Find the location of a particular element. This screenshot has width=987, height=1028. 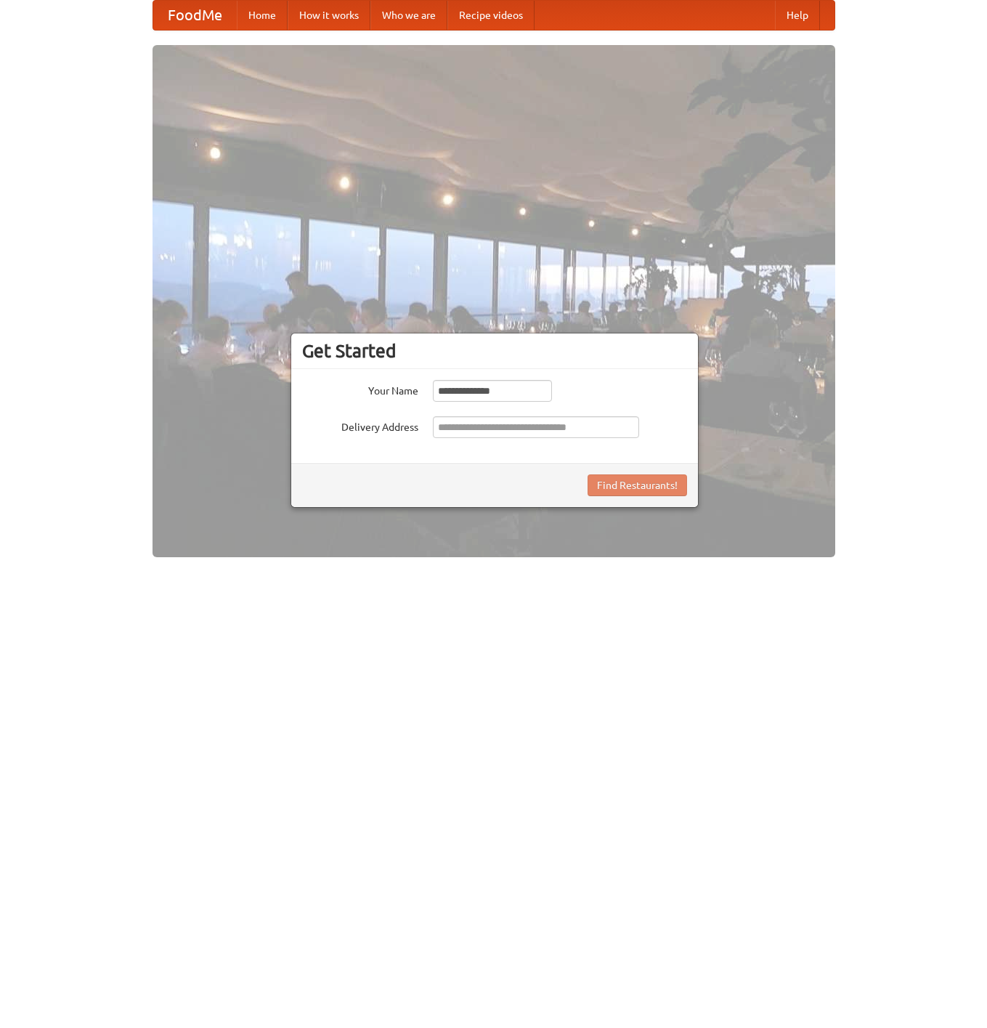

label: Delivery Address is located at coordinates (360, 425).